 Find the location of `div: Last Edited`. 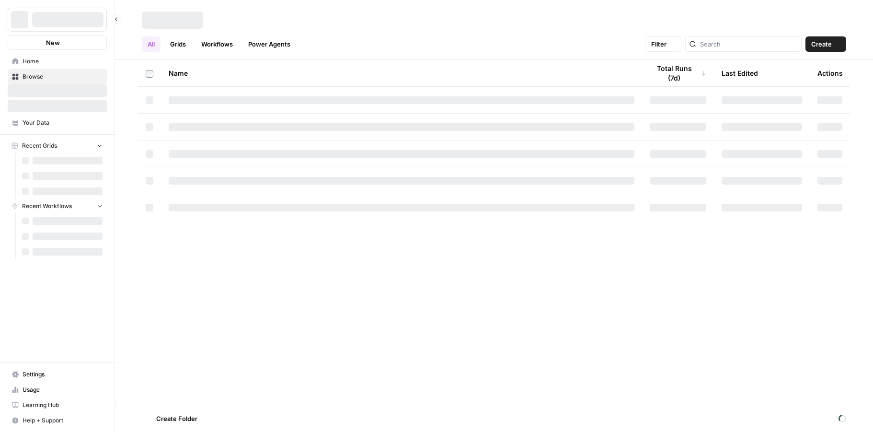

div: Last Edited is located at coordinates (740, 73).